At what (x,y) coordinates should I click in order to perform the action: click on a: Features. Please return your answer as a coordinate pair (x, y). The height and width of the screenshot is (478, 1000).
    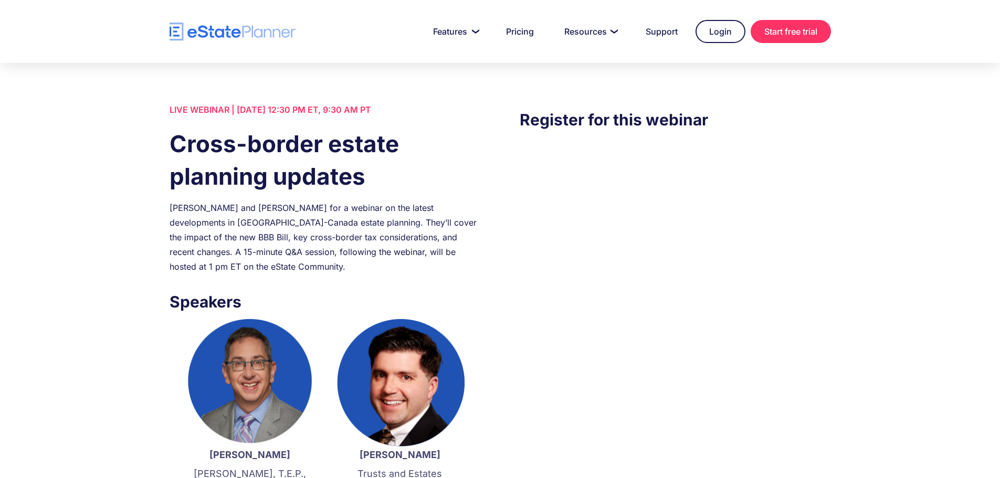
    Looking at the image, I should click on (454, 31).